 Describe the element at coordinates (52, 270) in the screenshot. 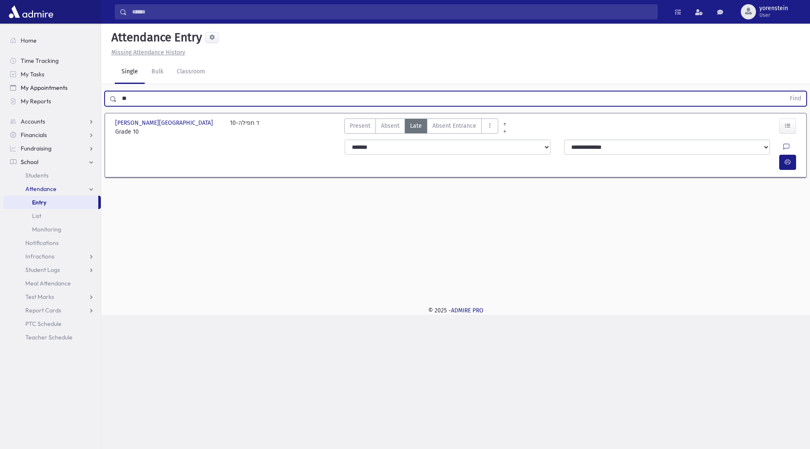

I see `a: Student Logs` at that location.